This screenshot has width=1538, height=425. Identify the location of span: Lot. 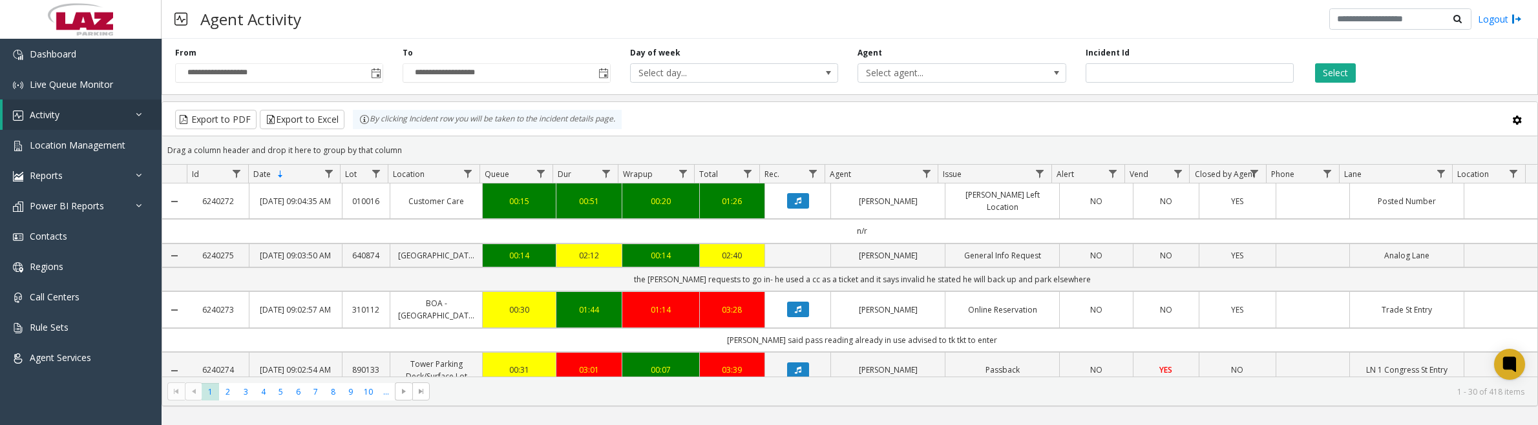
(351, 174).